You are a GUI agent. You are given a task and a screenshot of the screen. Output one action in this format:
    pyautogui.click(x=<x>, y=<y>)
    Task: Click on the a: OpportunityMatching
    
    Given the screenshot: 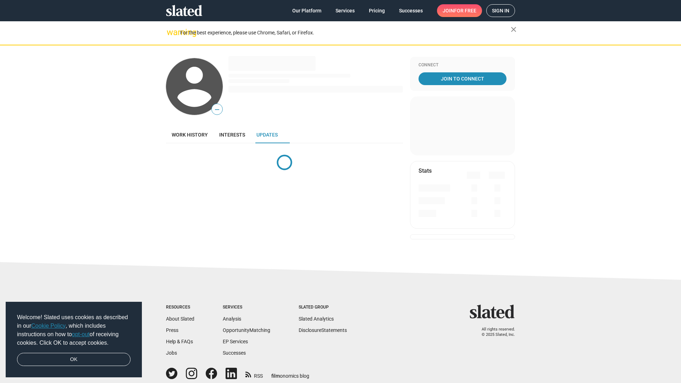 What is the action you would take?
    pyautogui.click(x=246, y=330)
    